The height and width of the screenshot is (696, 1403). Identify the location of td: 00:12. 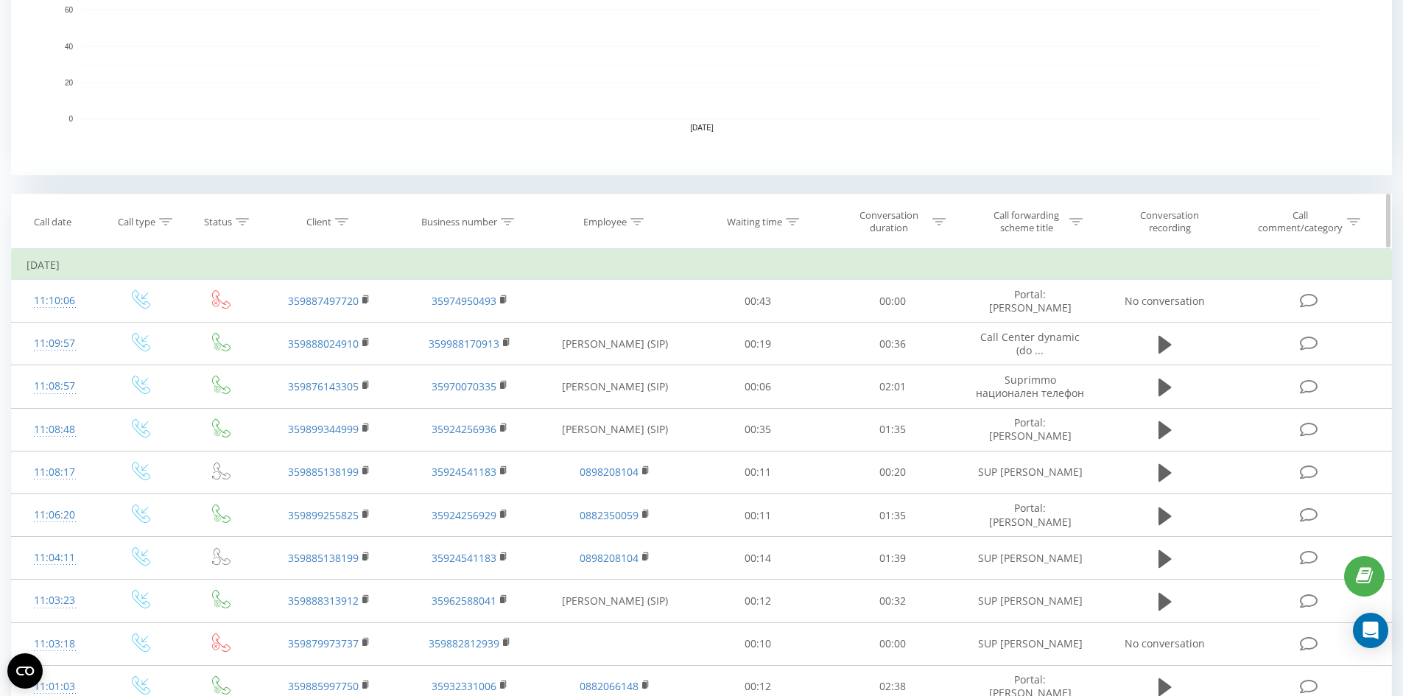
(758, 601).